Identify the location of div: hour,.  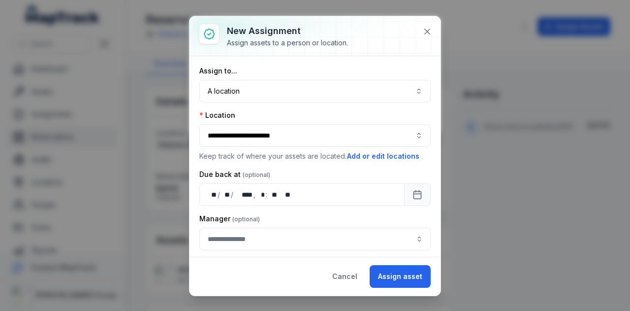
(261, 194).